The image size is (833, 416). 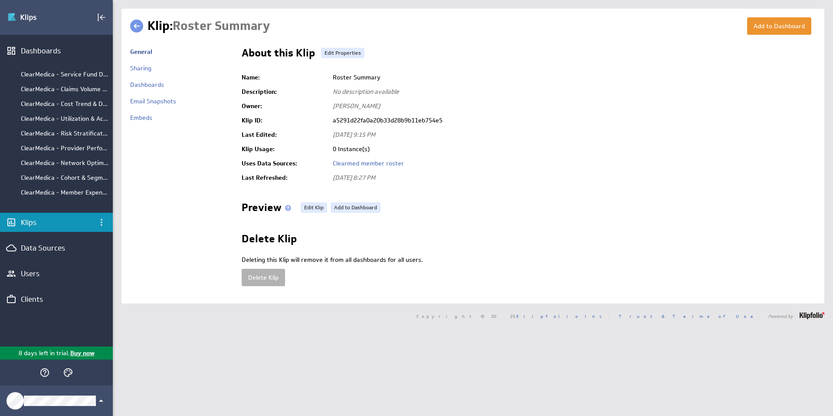 What do you see at coordinates (269, 240) in the screenshot?
I see `h2: Delete Klip` at bounding box center [269, 240].